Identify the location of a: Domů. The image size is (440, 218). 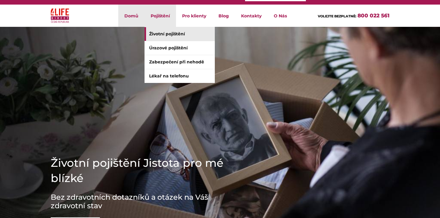
(131, 16).